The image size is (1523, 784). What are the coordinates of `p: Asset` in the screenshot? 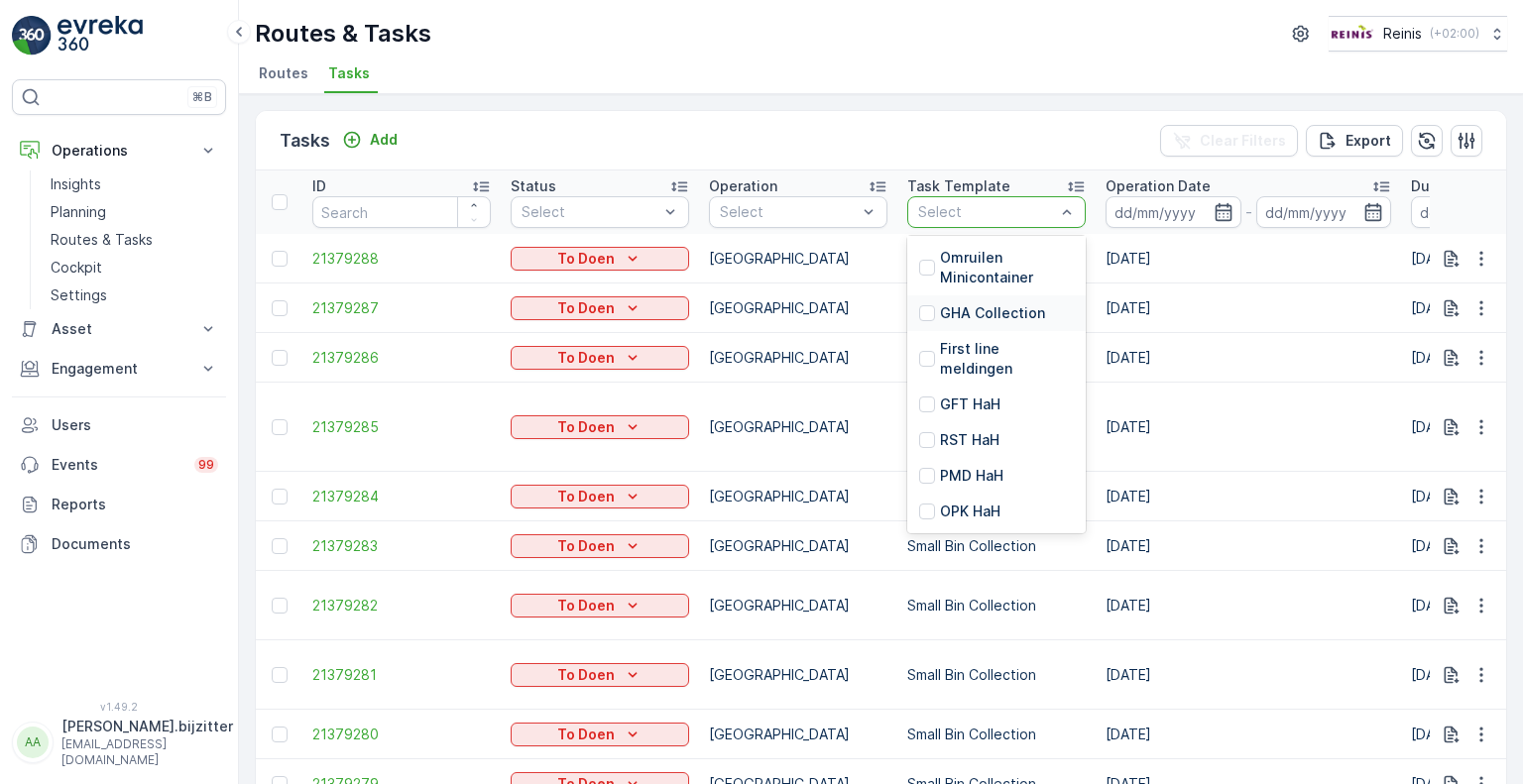 It's located at (119, 329).